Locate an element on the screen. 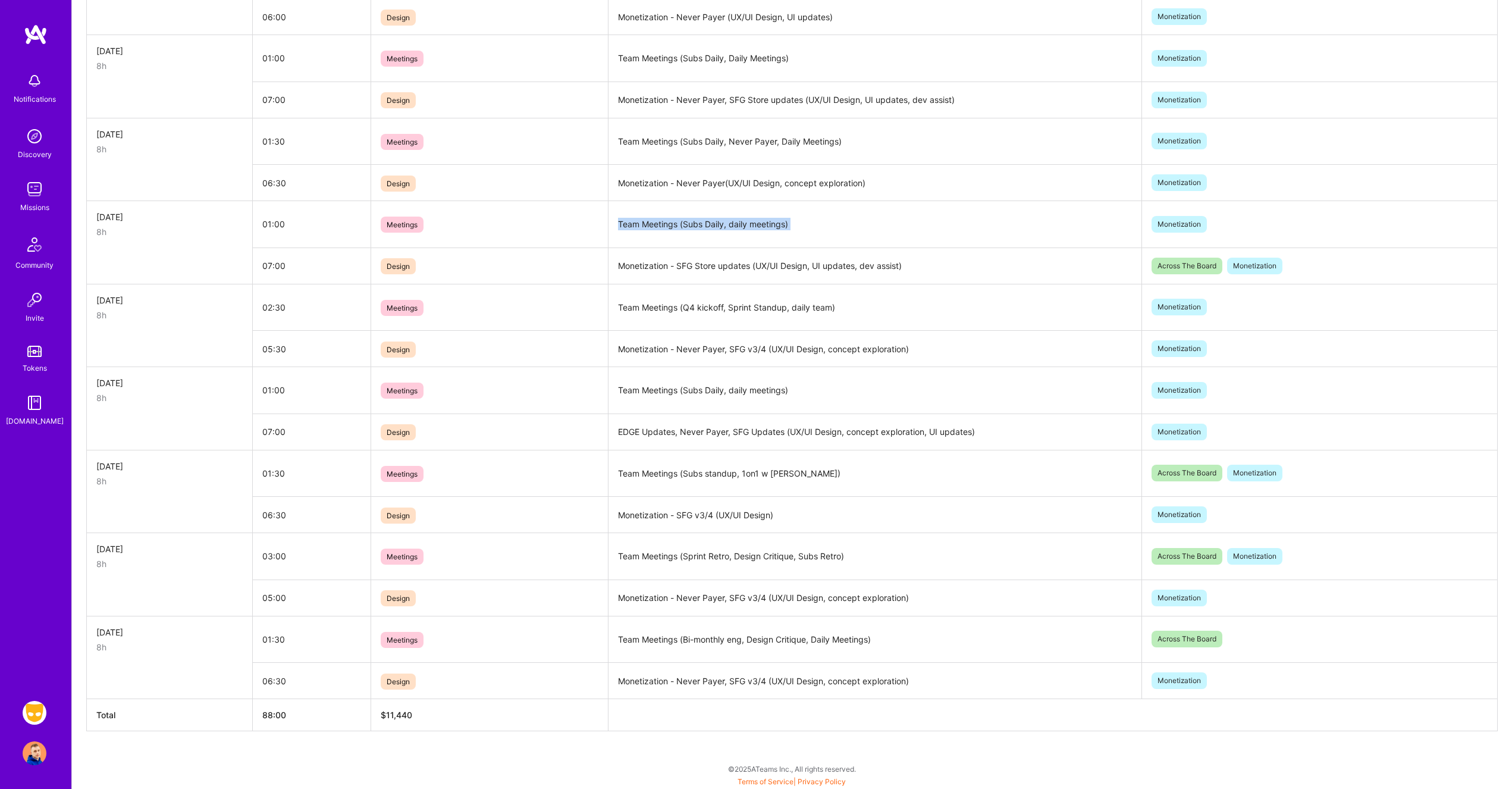  div: Tokens is located at coordinates (34, 368).